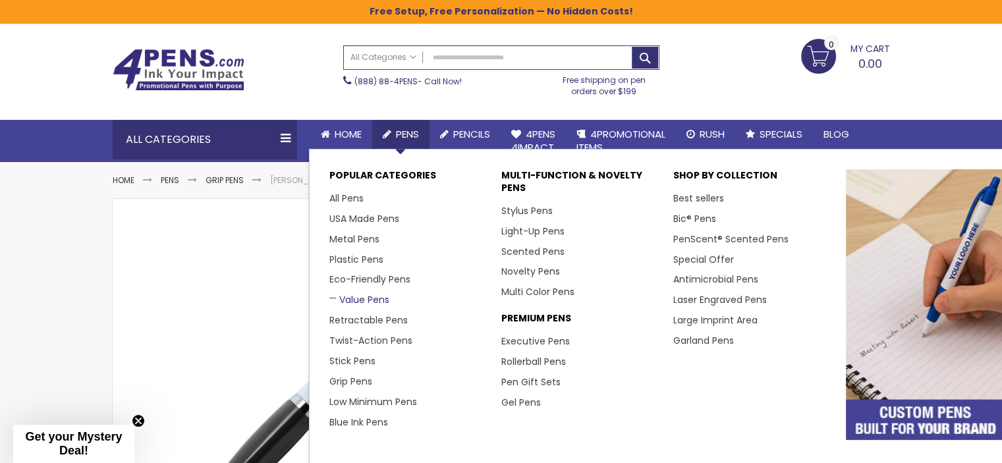 This screenshot has width=1002, height=463. I want to click on span: Rush, so click(712, 134).